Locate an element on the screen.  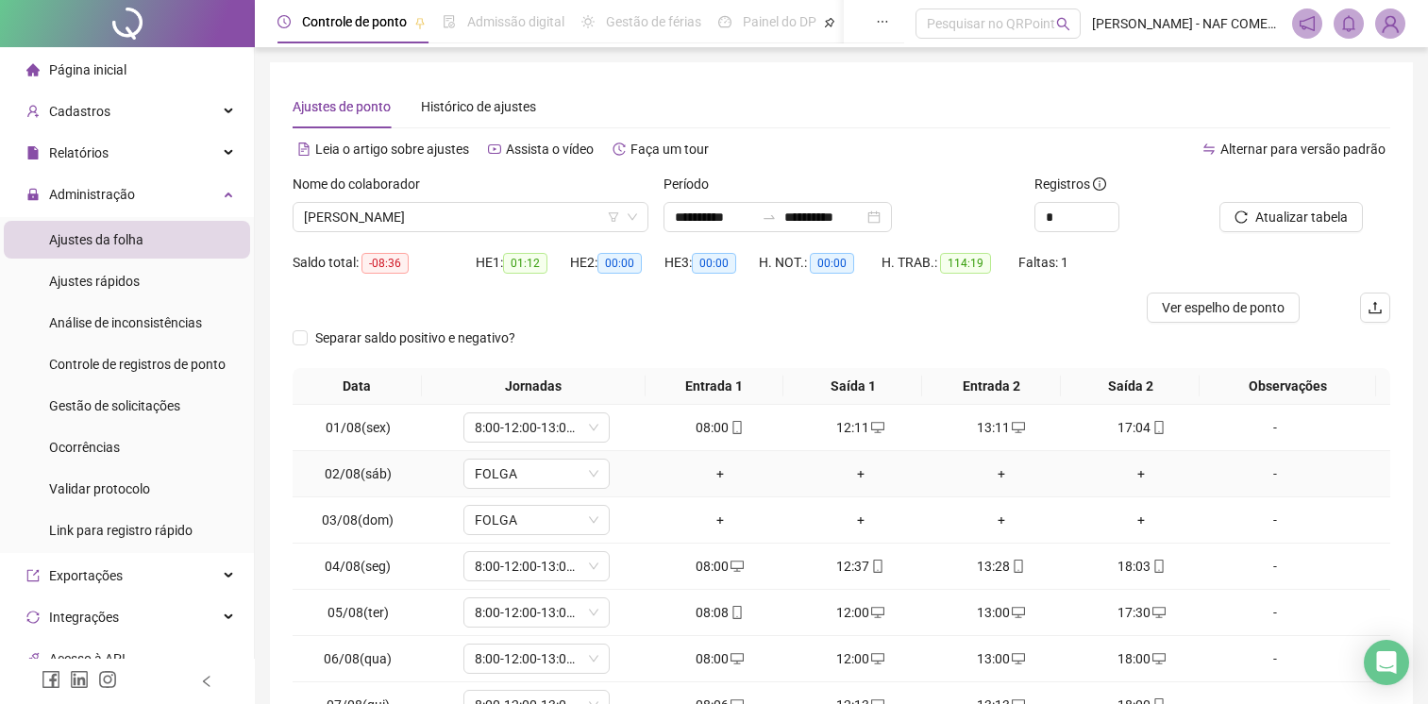
span: 05/08(ter) is located at coordinates (358, 613).